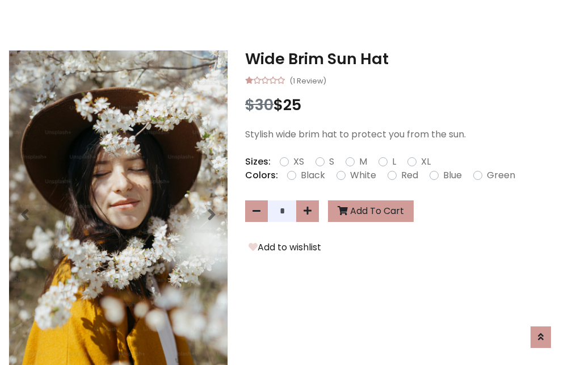 This screenshot has height=365, width=568. I want to click on label: XS, so click(298, 162).